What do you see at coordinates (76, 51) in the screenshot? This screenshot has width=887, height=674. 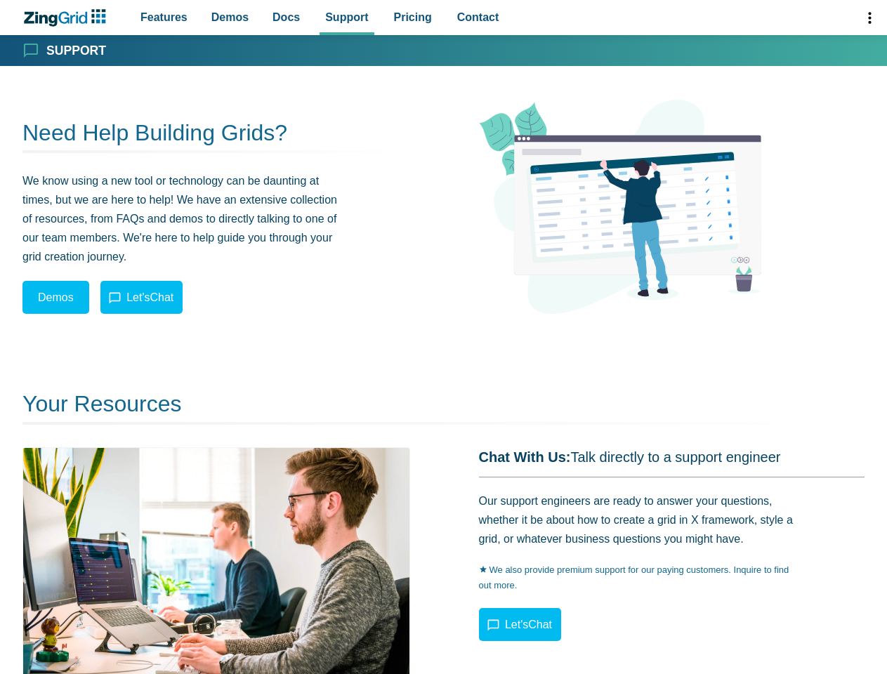 I see `h1: Support` at bounding box center [76, 51].